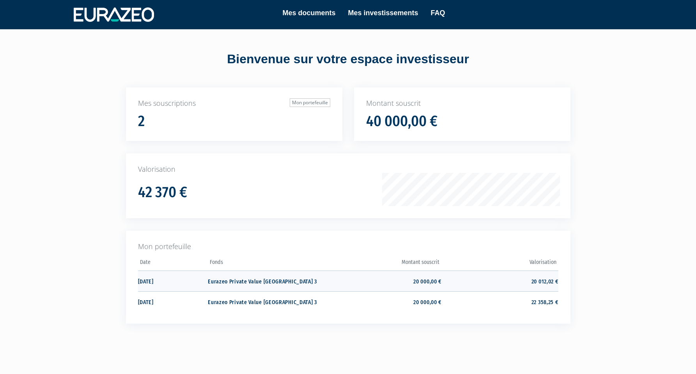 Image resolution: width=696 pixels, height=374 pixels. What do you see at coordinates (163, 192) in the screenshot?
I see `h1: 42 370 €` at bounding box center [163, 192].